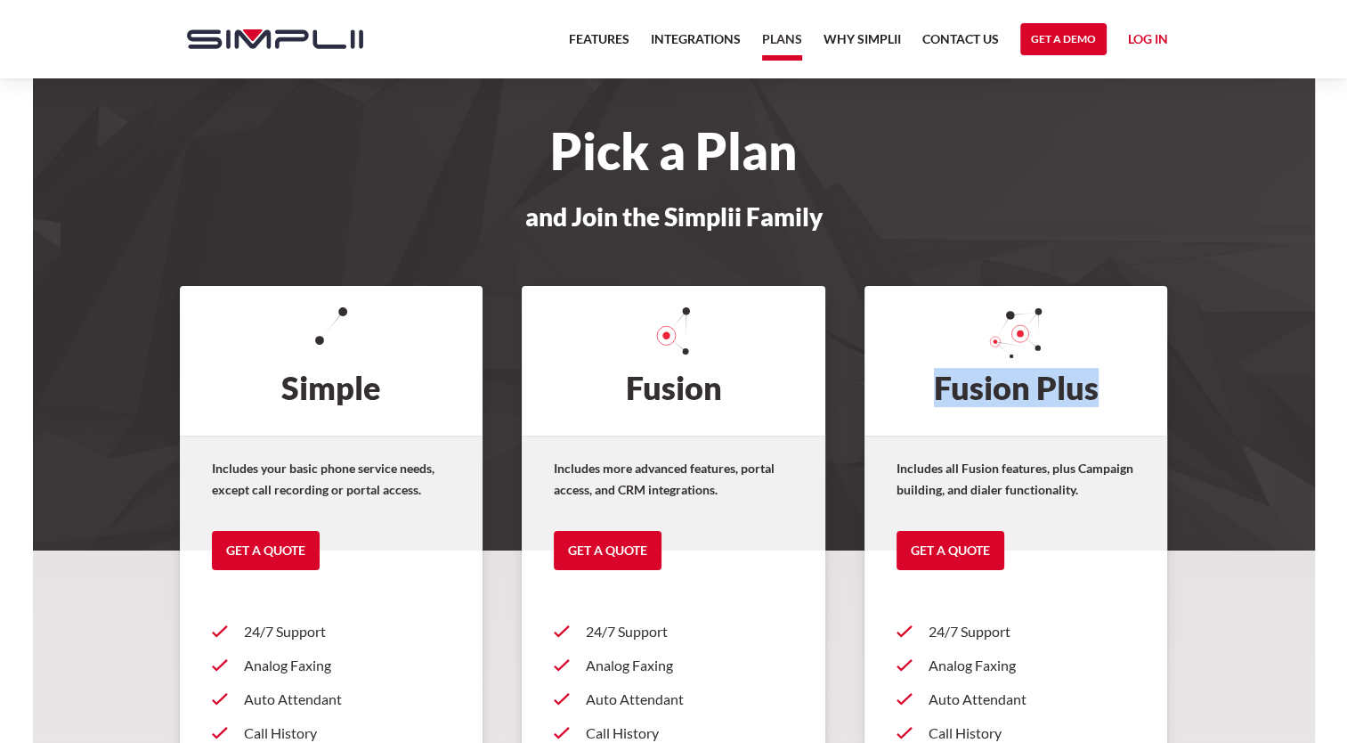 The image size is (1347, 743). What do you see at coordinates (331, 479) in the screenshot?
I see `p: Includes your basic phone service needs, except call recording or portal access.` at bounding box center [331, 479].